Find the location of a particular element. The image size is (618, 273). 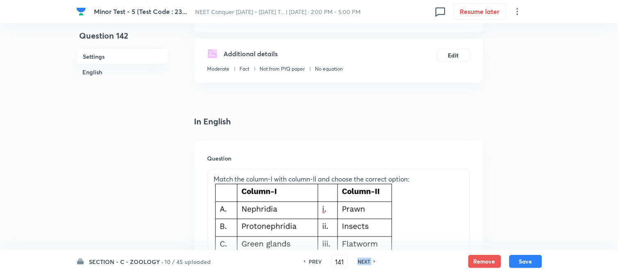

h5: Additional details is located at coordinates (251, 54).